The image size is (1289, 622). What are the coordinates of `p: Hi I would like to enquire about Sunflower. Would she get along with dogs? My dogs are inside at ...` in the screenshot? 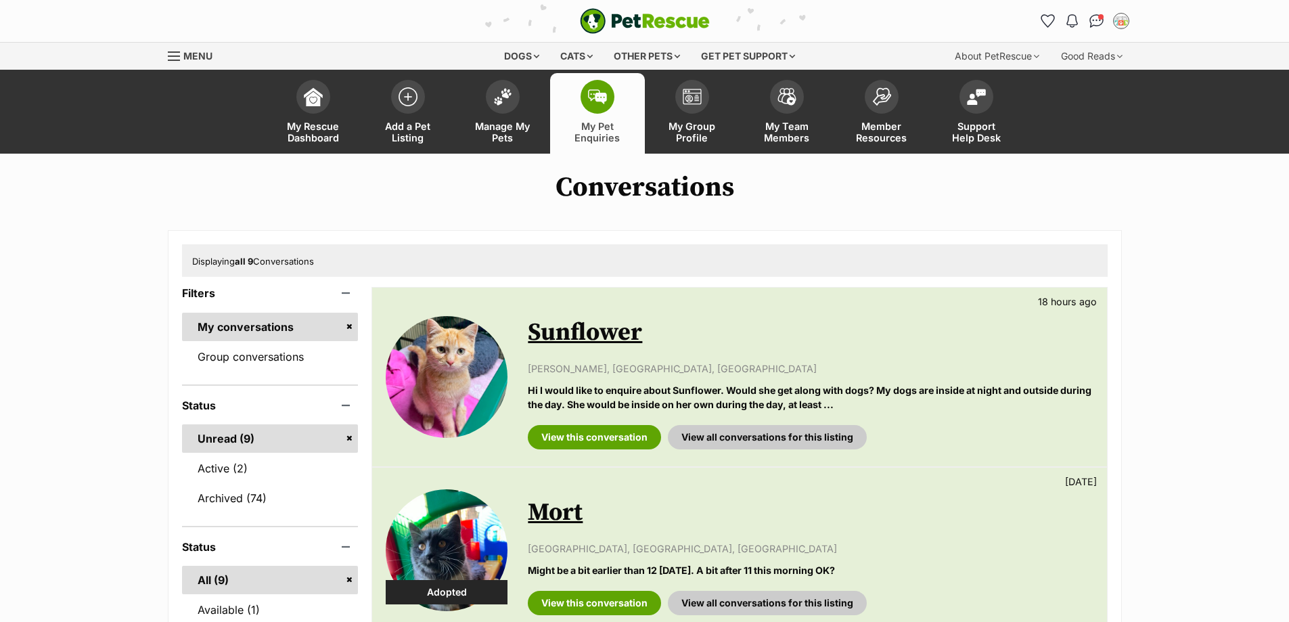 It's located at (810, 397).